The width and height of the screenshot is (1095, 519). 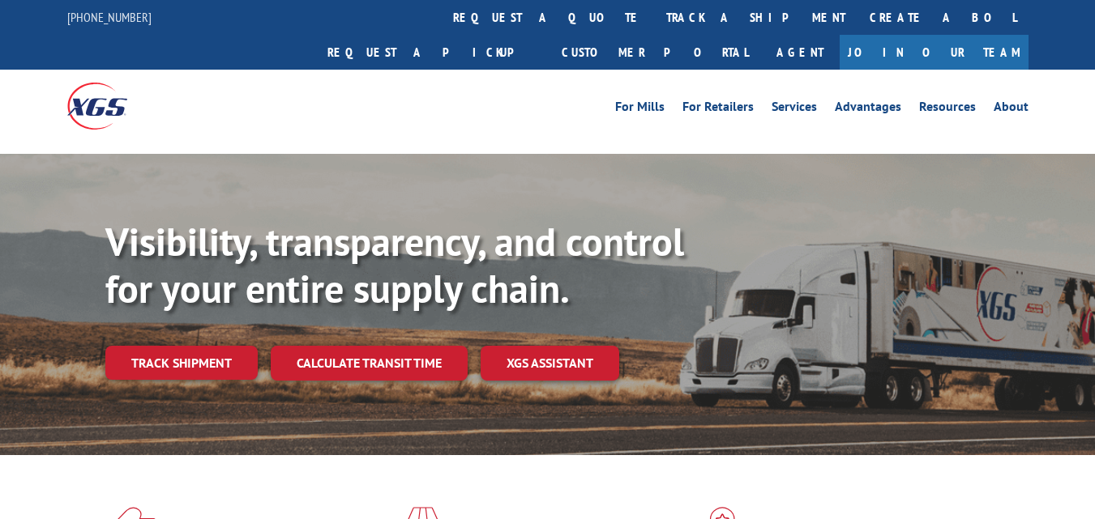 What do you see at coordinates (933, 52) in the screenshot?
I see `a: Join Our Team` at bounding box center [933, 52].